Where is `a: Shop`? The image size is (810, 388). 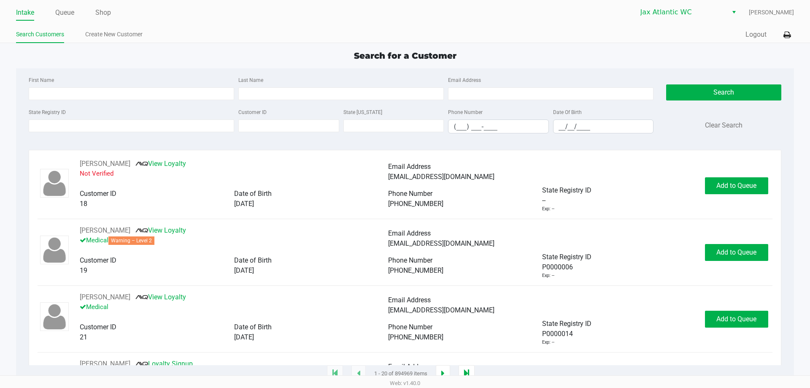 a: Shop is located at coordinates (103, 13).